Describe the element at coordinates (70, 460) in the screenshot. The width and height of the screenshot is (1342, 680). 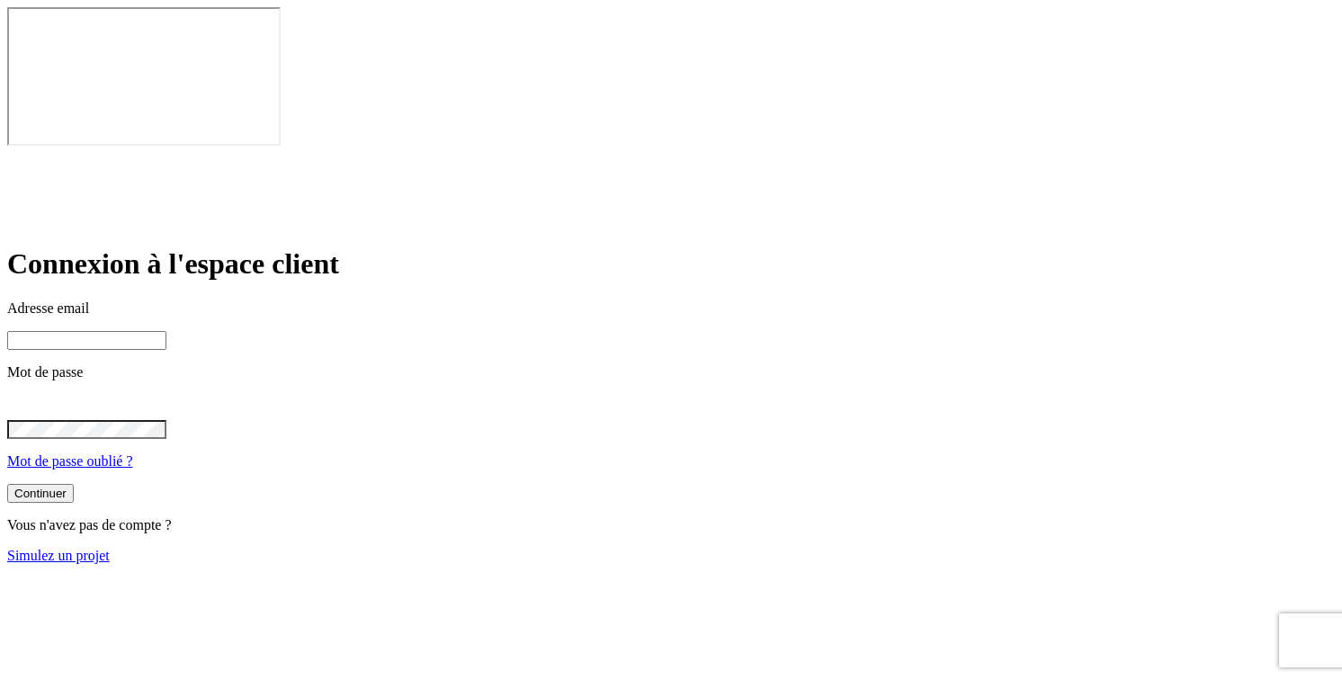
I see `a: Mot de passe oublié ?` at that location.